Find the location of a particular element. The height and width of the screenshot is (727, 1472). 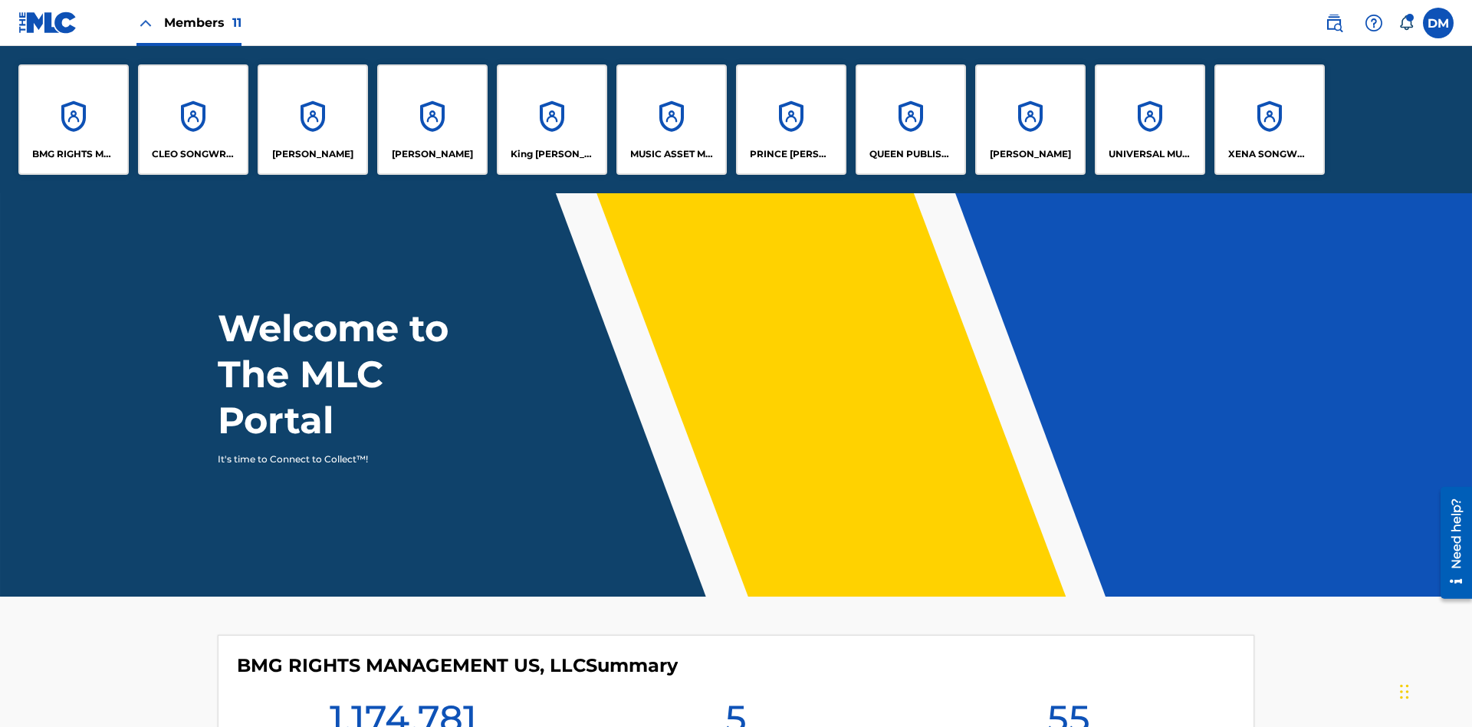

p: UNIVERSAL MUSIC PUB GROUP is located at coordinates (1150, 154).